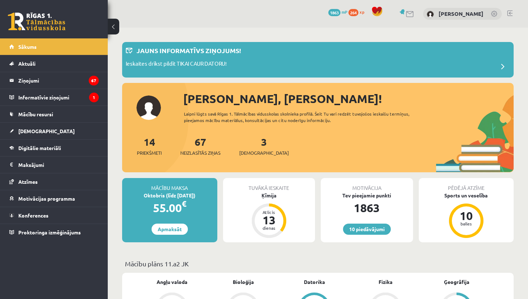  What do you see at coordinates (457, 282) in the screenshot?
I see `a: Ģeogrāfija` at bounding box center [457, 282].